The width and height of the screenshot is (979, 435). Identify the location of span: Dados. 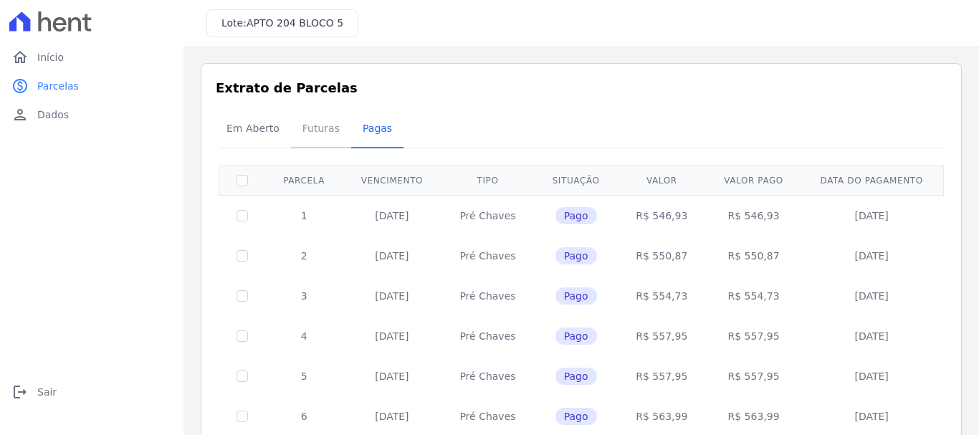
(53, 115).